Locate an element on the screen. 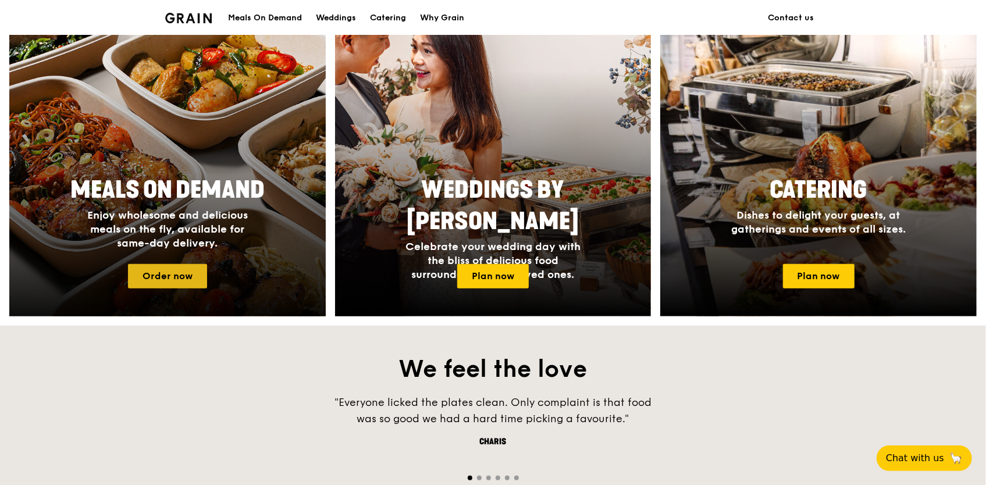 The width and height of the screenshot is (986, 485). a: Order now is located at coordinates (168, 276).